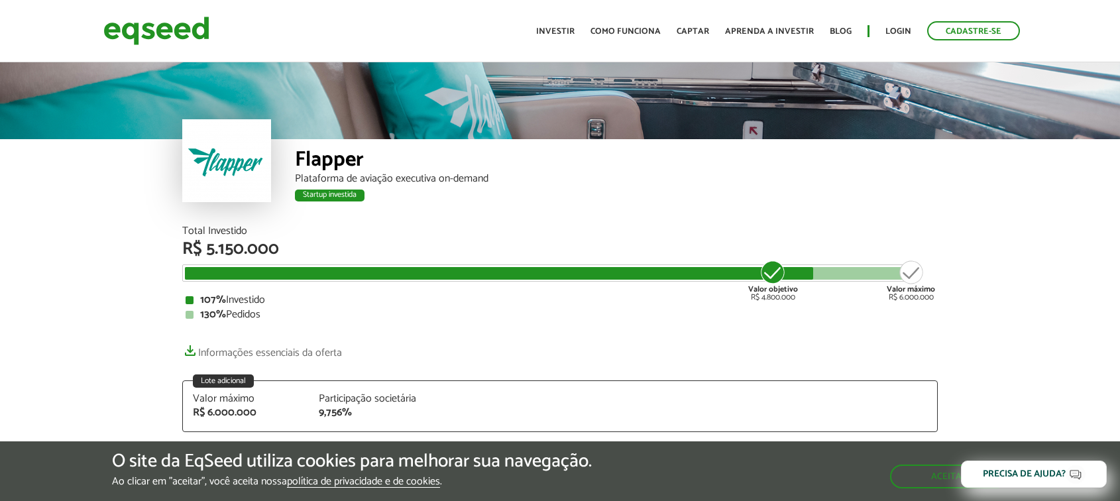  What do you see at coordinates (773, 280) in the screenshot?
I see `div: R$ 4.800.000` at bounding box center [773, 280].